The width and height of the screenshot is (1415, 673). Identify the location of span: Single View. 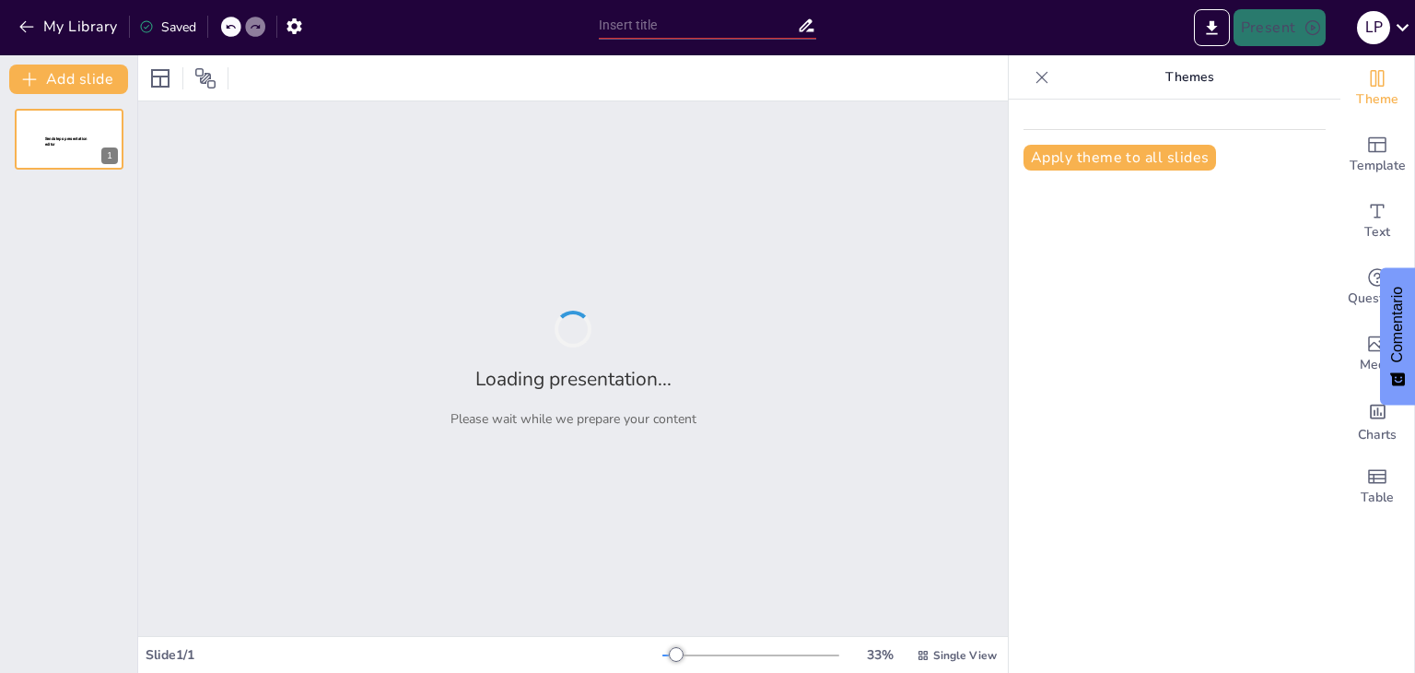
(965, 655).